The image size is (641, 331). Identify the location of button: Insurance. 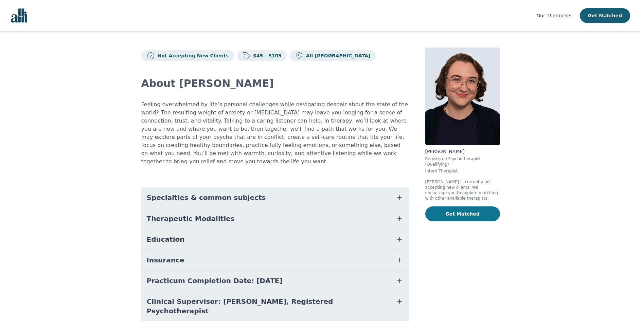
(275, 260).